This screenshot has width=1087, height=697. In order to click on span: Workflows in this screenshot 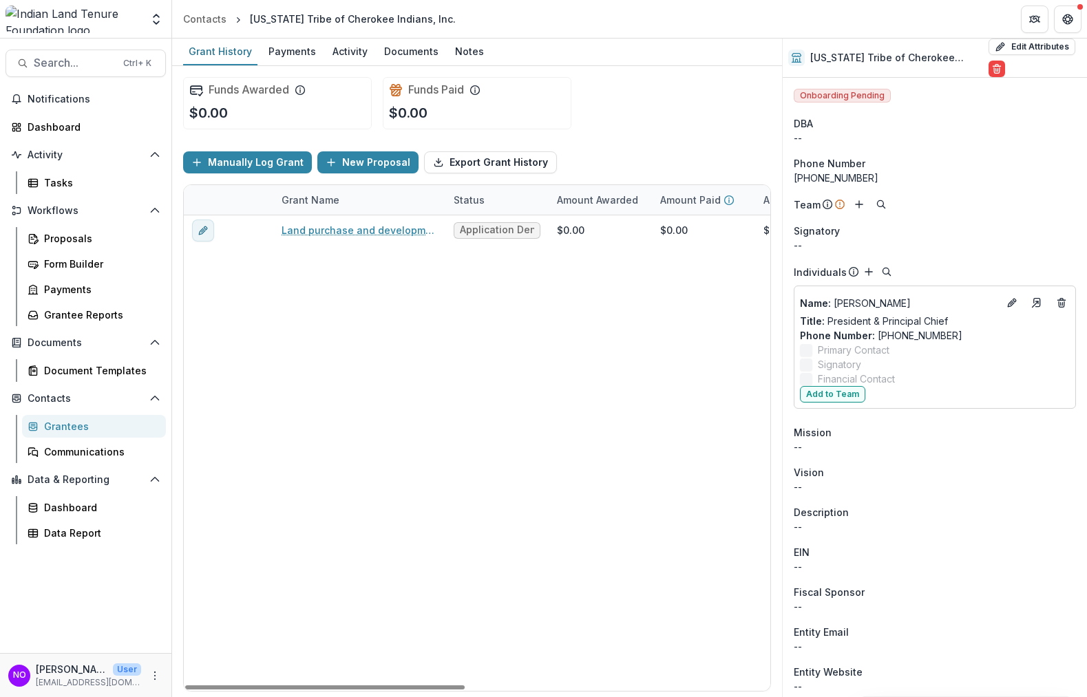, I will do `click(85, 211)`.